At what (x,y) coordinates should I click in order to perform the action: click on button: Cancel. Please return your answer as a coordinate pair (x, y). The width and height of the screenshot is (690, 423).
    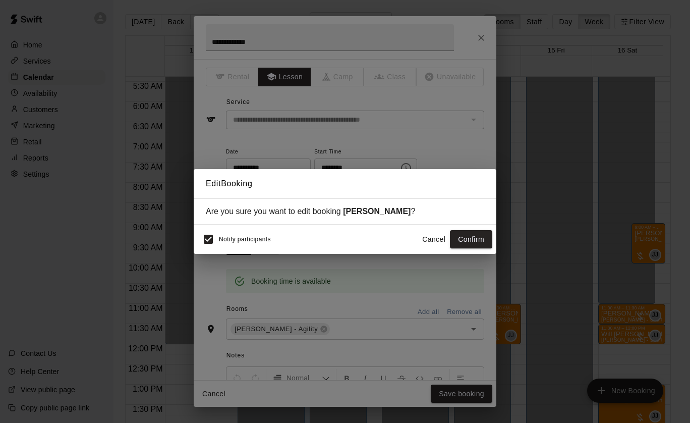
    Looking at the image, I should click on (434, 239).